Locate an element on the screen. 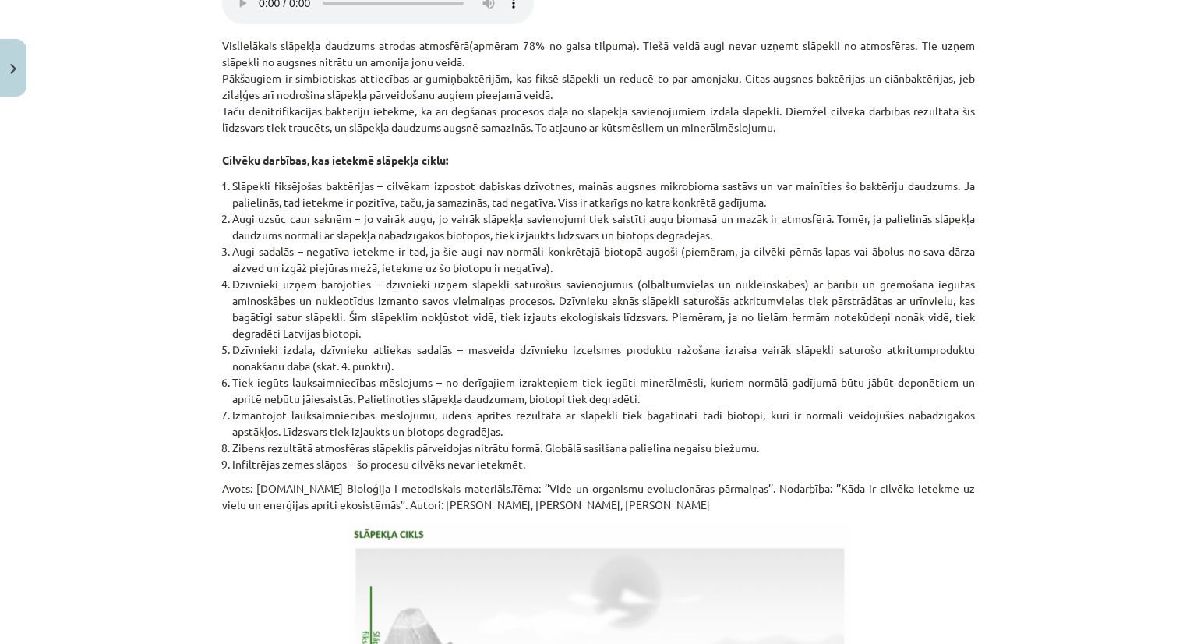 The image size is (1197, 644). img: icon-close-lesson-0947bae3869378f0d4975bcd49f059093ad1ed9edebbc8119c70593378902aed.svg is located at coordinates (13, 69).